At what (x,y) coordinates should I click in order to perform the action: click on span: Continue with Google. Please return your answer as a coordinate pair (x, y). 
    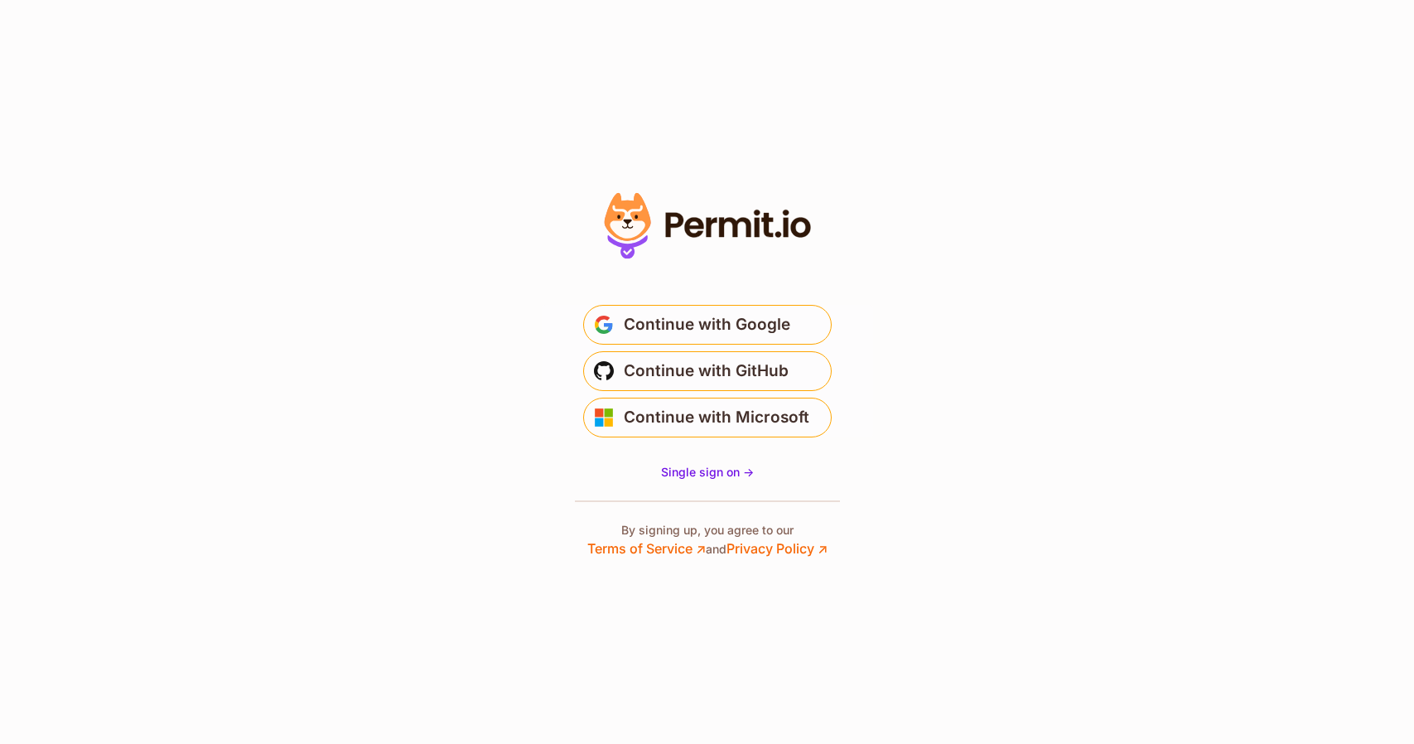
    Looking at the image, I should click on (707, 325).